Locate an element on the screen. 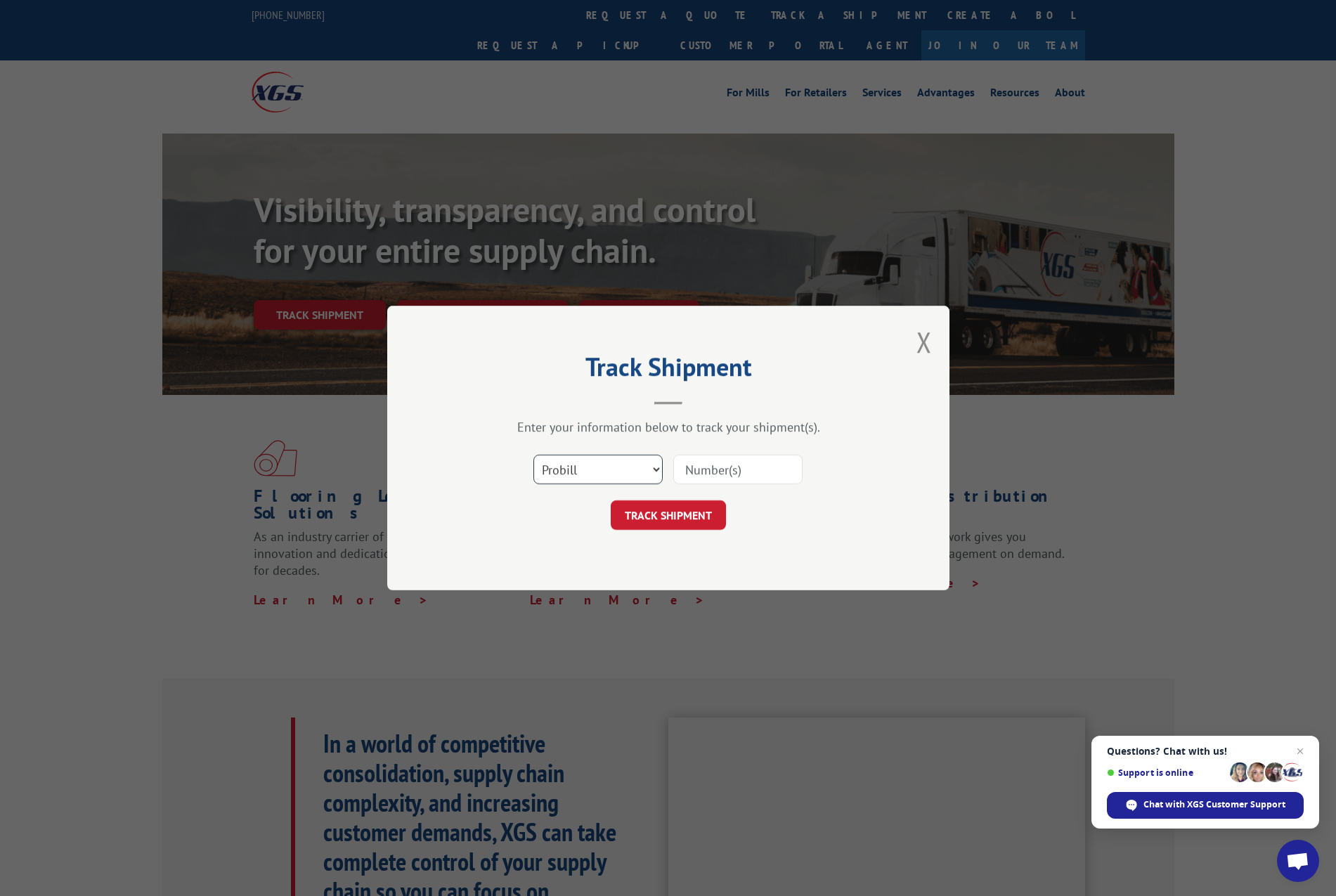 This screenshot has height=896, width=1336. button: TRACK SHIPMENT is located at coordinates (669, 516).